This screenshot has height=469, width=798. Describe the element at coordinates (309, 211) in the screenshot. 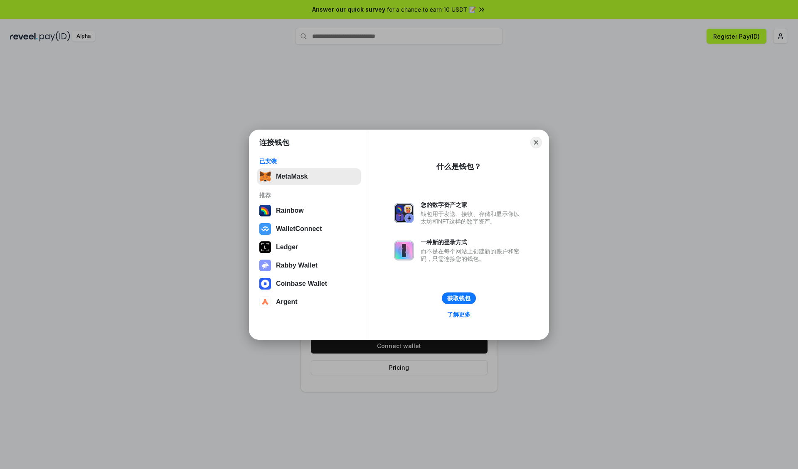

I see `button: Rainbow` at that location.